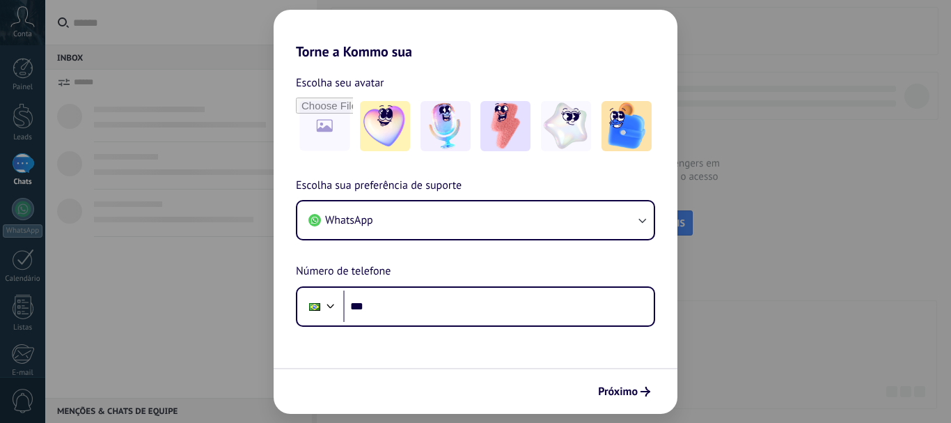 This screenshot has height=423, width=951. I want to click on div: Brazil: + 55, so click(315, 306).